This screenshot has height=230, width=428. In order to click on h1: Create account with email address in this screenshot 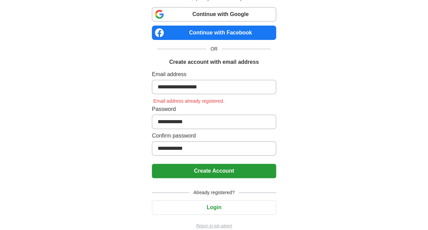, I will do `click(214, 62)`.